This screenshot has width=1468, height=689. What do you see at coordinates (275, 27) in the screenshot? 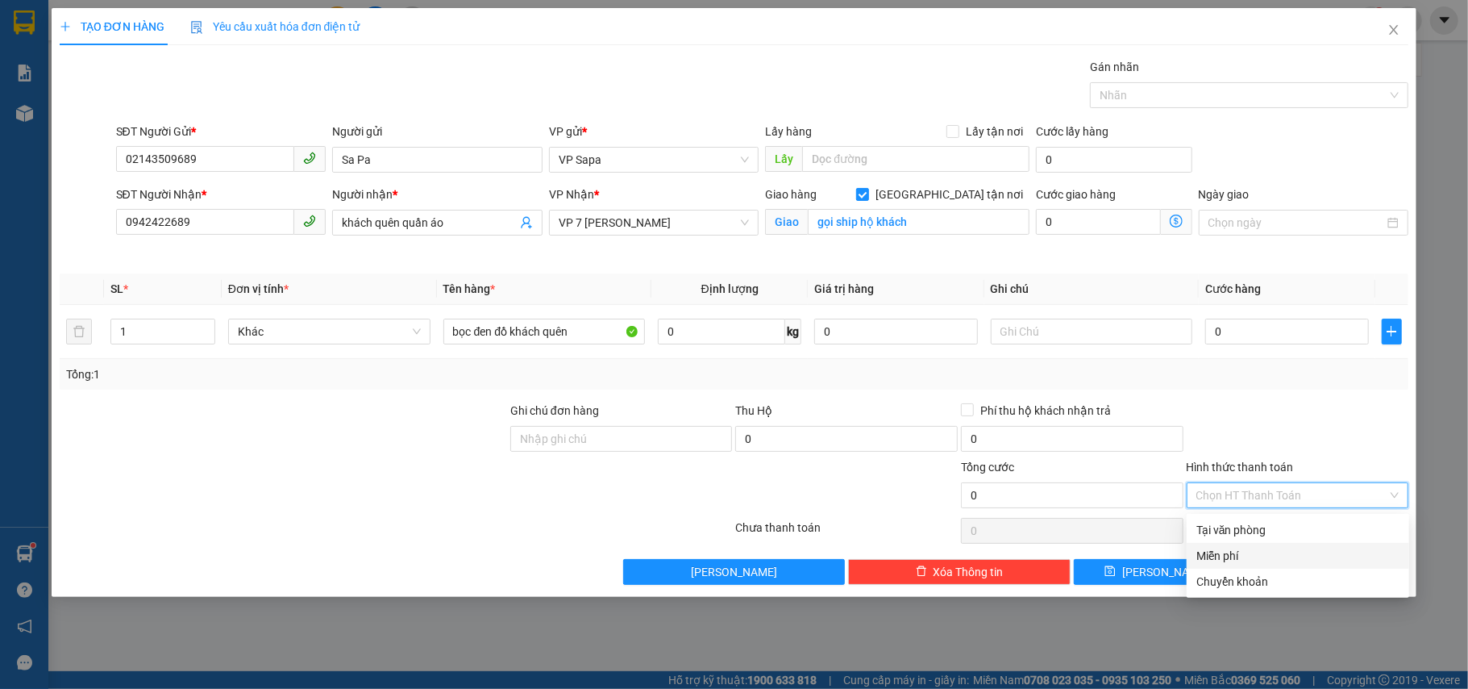
I see `span: Yêu cầu xuất hóa đơn điện tử` at bounding box center [275, 27].